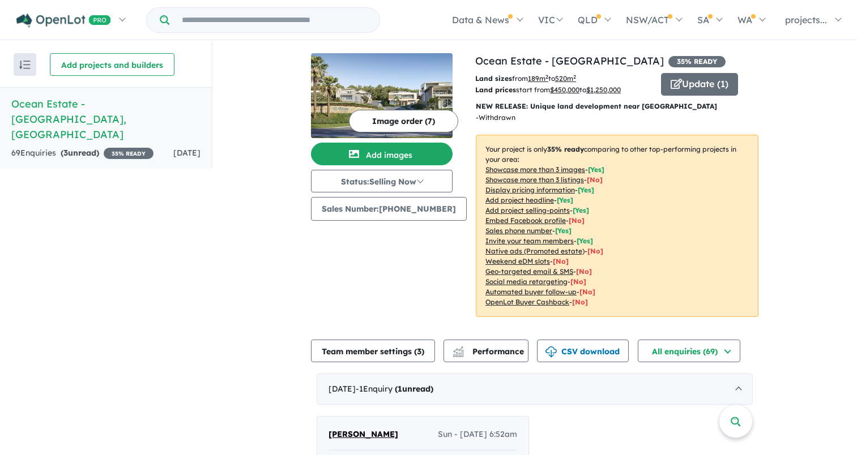  Describe the element at coordinates (565, 78) in the screenshot. I see `u: 520 m` at that location.